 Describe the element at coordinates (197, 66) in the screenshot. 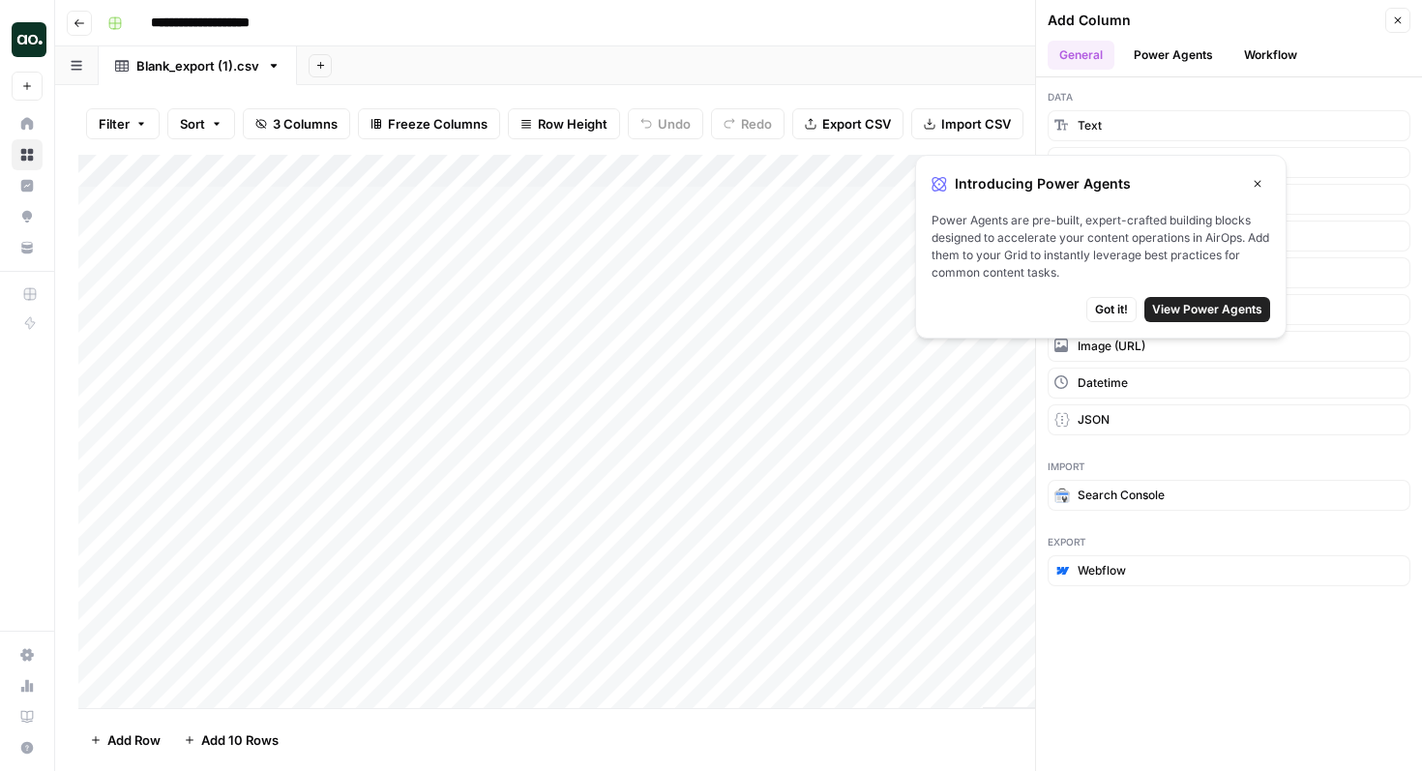

I see `a: Blank_export (1).csv` at that location.